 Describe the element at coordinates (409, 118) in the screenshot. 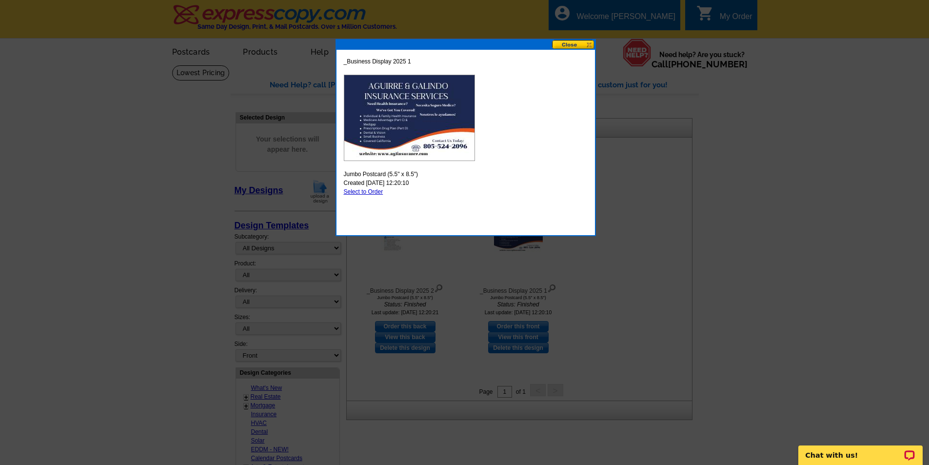

I see `img: large-thumb.jpg` at that location.